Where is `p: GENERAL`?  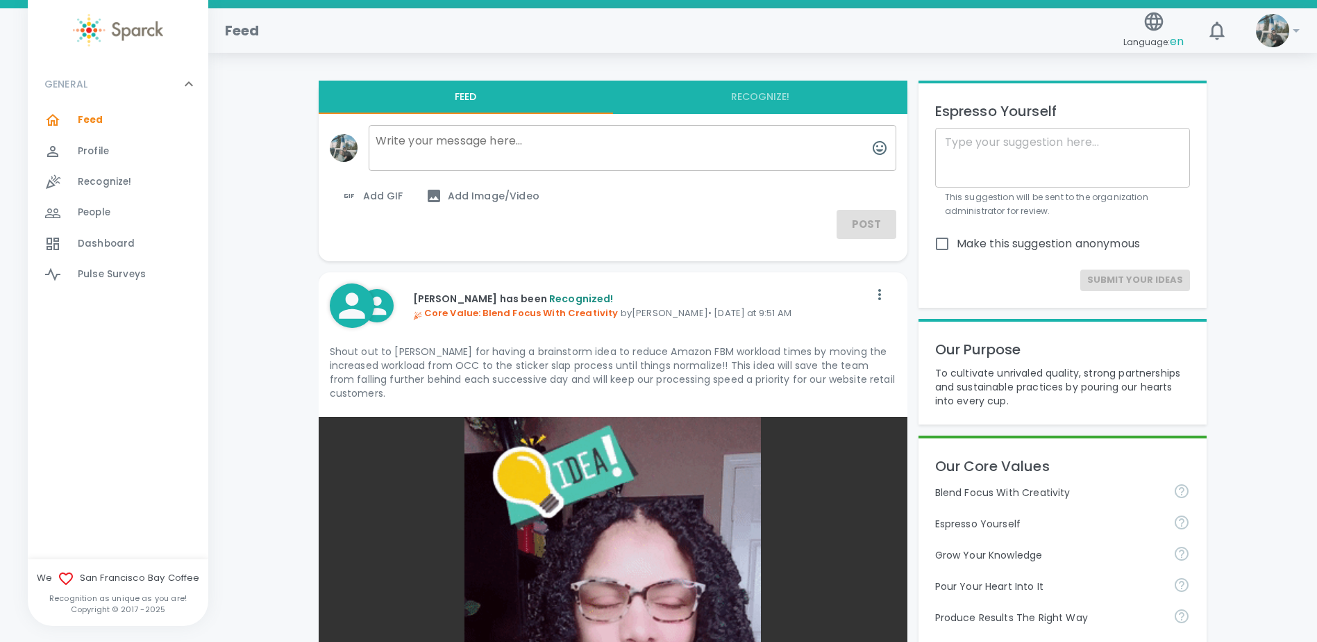
p: GENERAL is located at coordinates (66, 84).